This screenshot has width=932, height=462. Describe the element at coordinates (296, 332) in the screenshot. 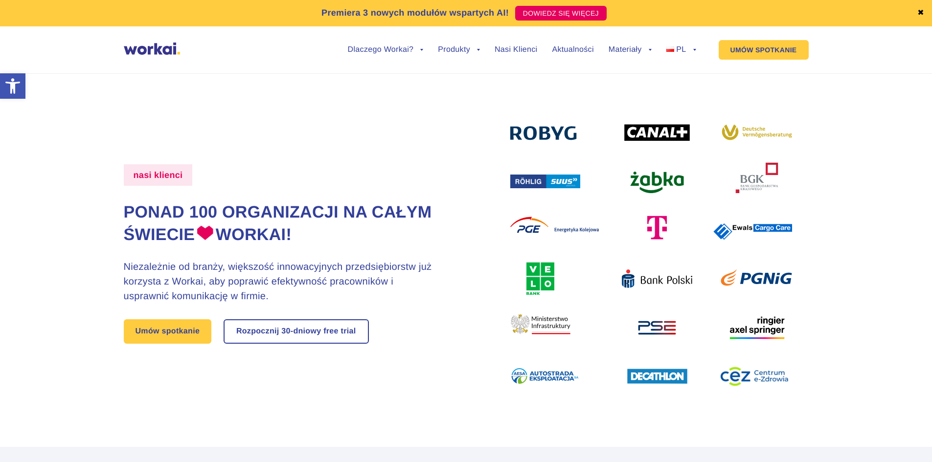

I see `a: Rozpocznij 30-dniowy free trial` at that location.